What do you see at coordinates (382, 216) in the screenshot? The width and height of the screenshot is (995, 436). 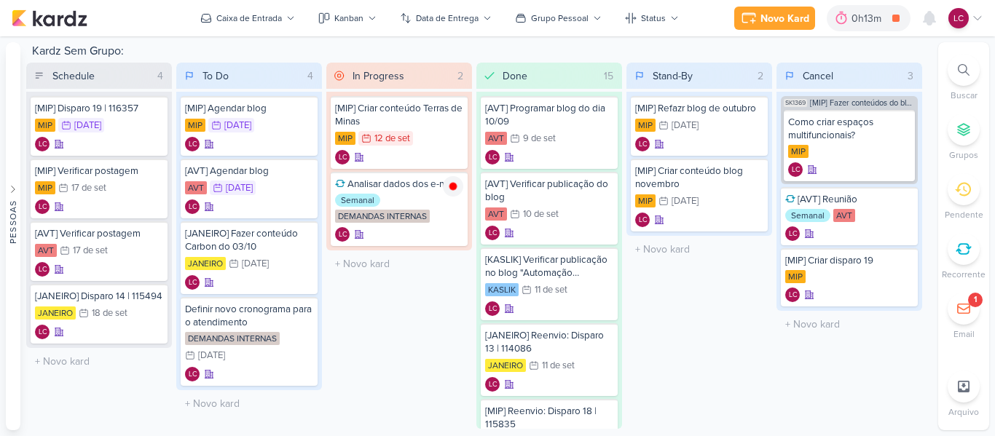 I see `div: DEMANDAS INTERNAS` at bounding box center [382, 216].